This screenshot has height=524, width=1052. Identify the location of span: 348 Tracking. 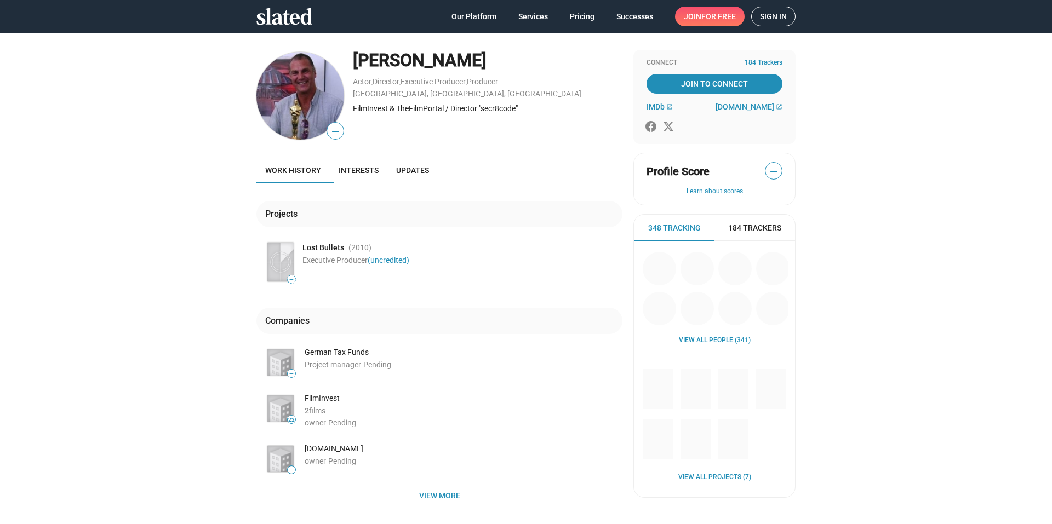
(675, 228).